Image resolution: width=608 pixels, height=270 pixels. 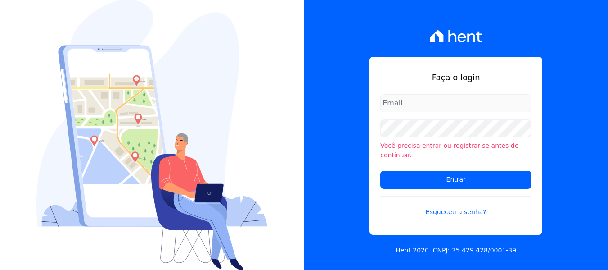 I want to click on p: Hent 2020. CNPJ: 35.429.428/0001-39, so click(x=456, y=250).